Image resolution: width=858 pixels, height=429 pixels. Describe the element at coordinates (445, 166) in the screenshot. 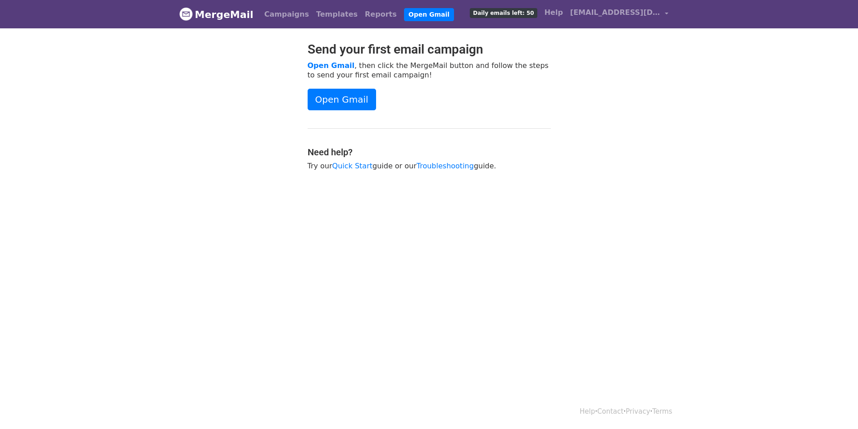

I see `a: Troubleshooting` at that location.